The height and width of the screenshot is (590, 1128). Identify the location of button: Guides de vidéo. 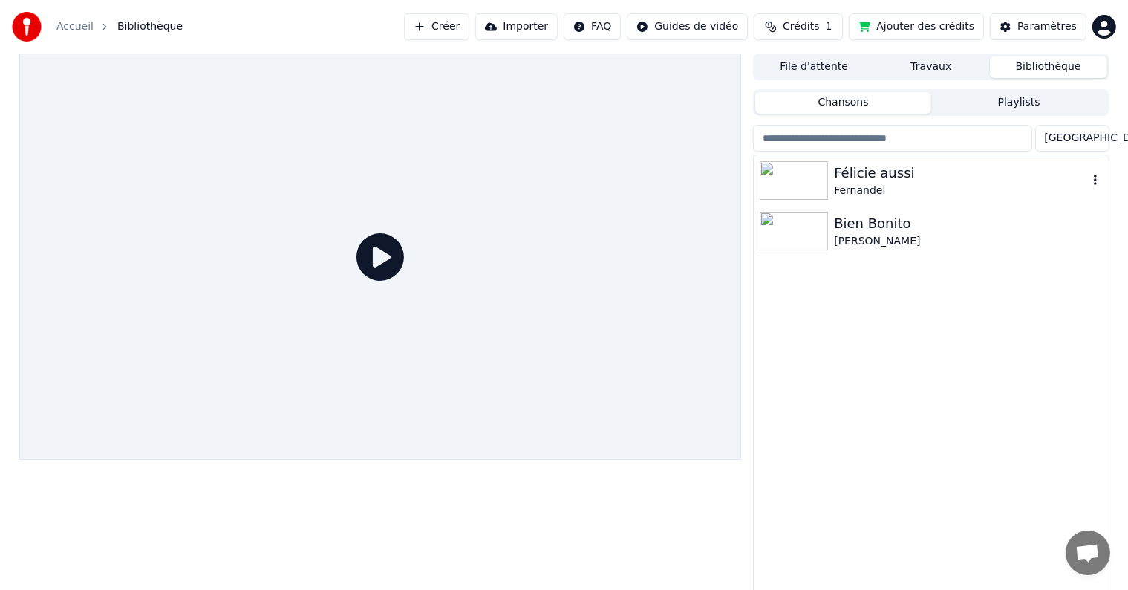
(687, 27).